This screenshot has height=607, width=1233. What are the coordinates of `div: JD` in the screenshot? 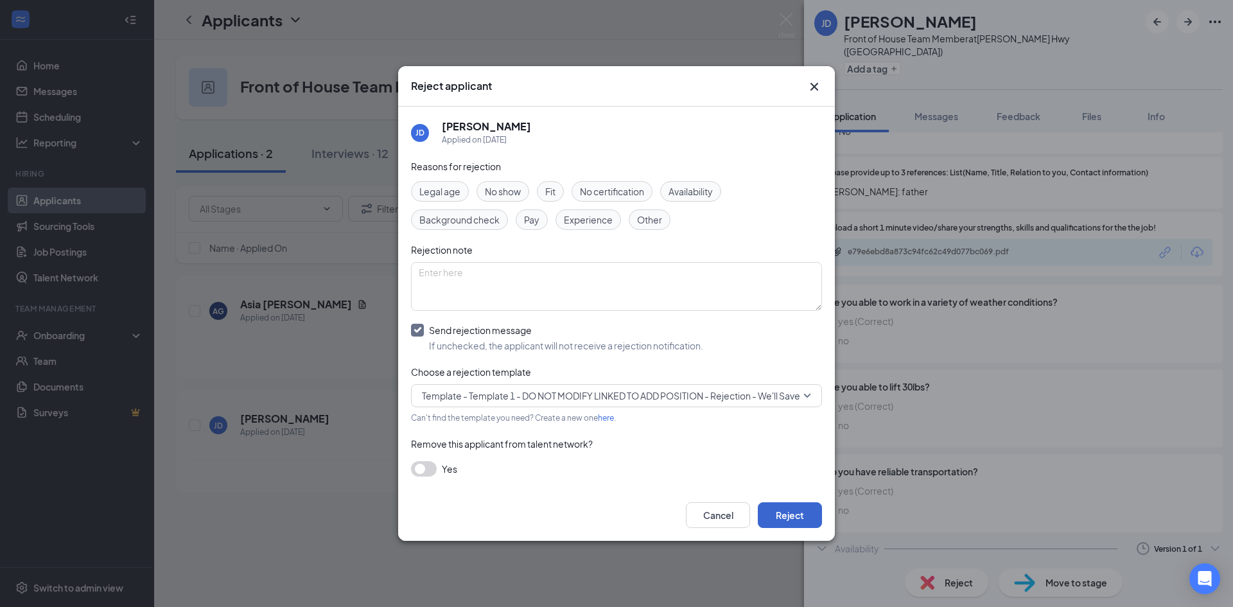 It's located at (420, 132).